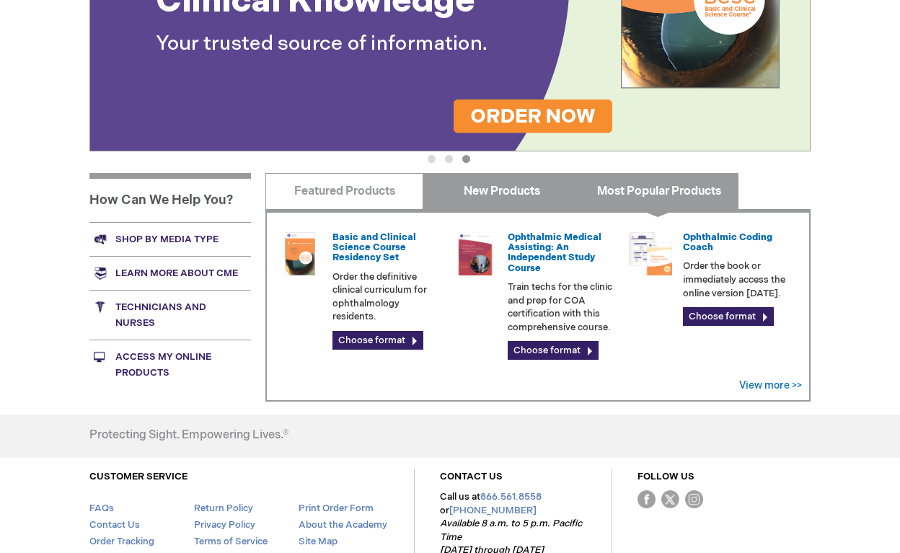  I want to click on a: CONTACT US, so click(471, 477).